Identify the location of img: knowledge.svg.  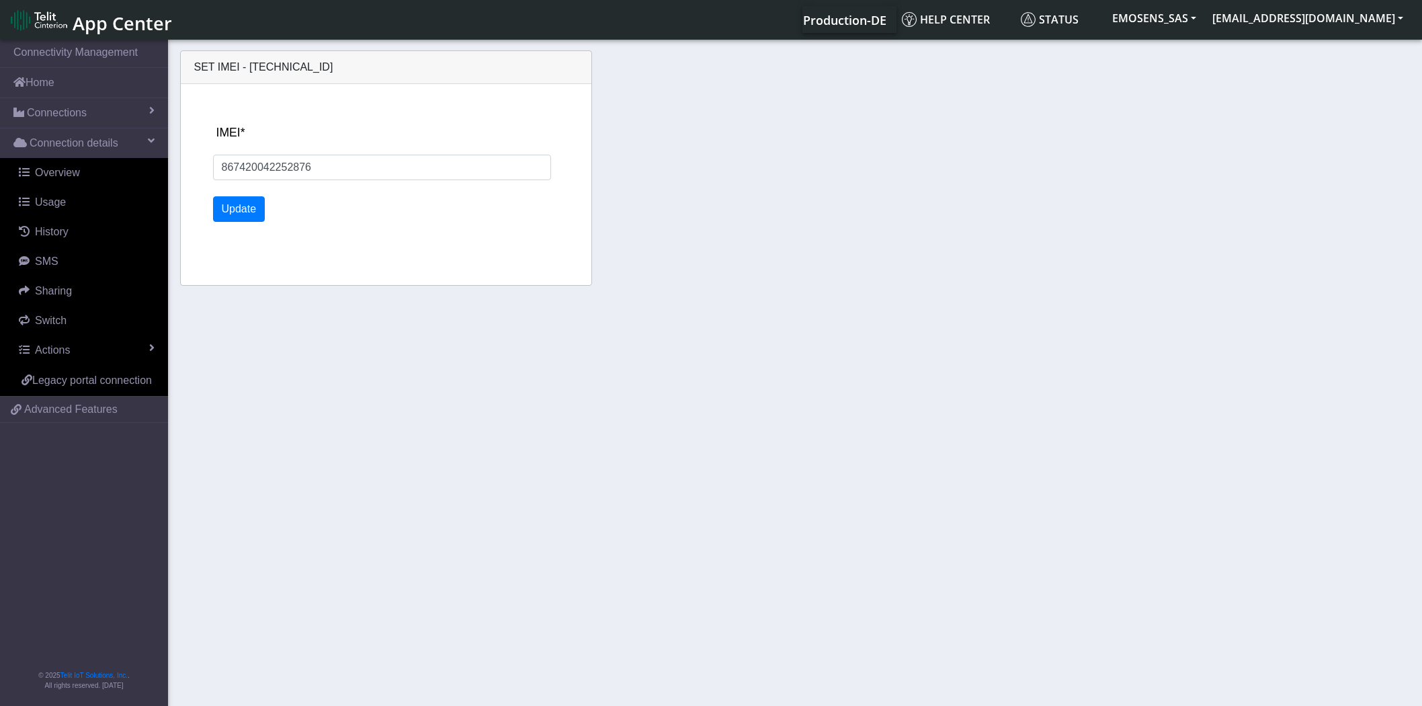
(909, 19).